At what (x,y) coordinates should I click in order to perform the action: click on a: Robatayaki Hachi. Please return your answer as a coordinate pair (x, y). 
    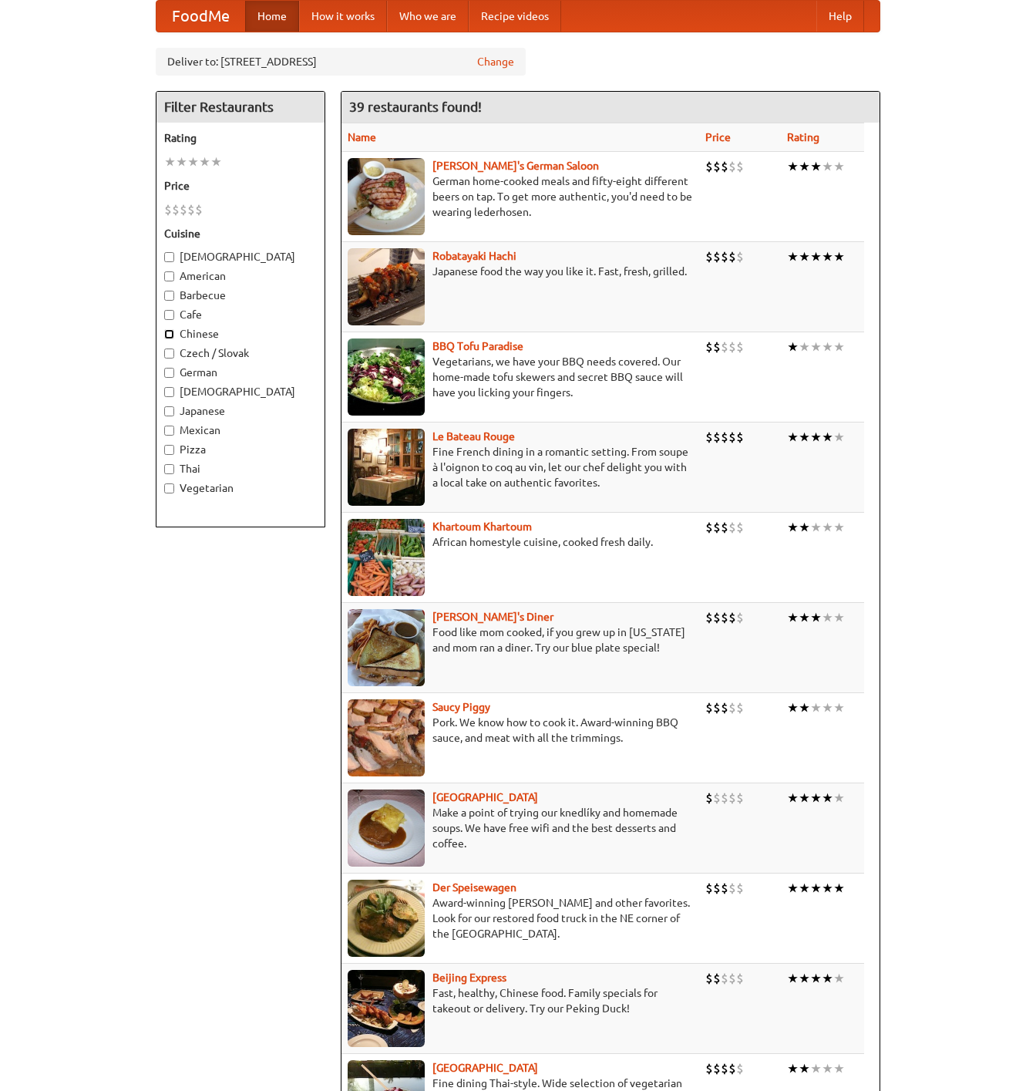
    Looking at the image, I should click on (474, 256).